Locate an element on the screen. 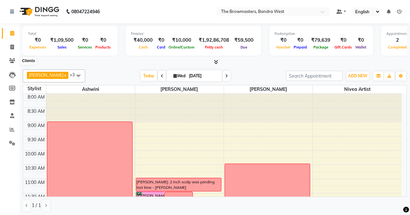 The image size is (410, 215). span: Voucher is located at coordinates (283, 47).